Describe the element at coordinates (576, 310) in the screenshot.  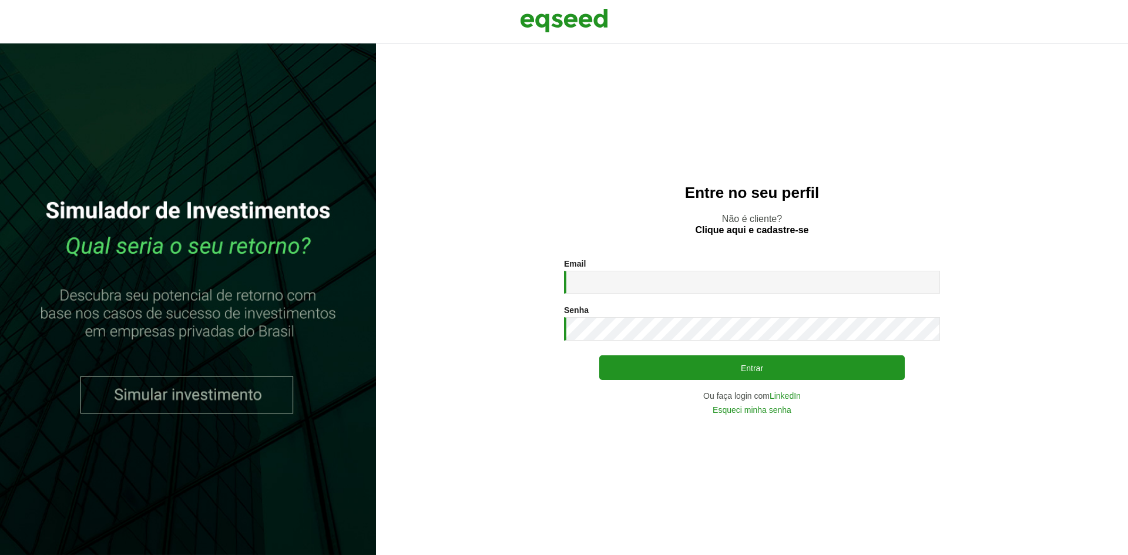
I see `label: Senha` at that location.